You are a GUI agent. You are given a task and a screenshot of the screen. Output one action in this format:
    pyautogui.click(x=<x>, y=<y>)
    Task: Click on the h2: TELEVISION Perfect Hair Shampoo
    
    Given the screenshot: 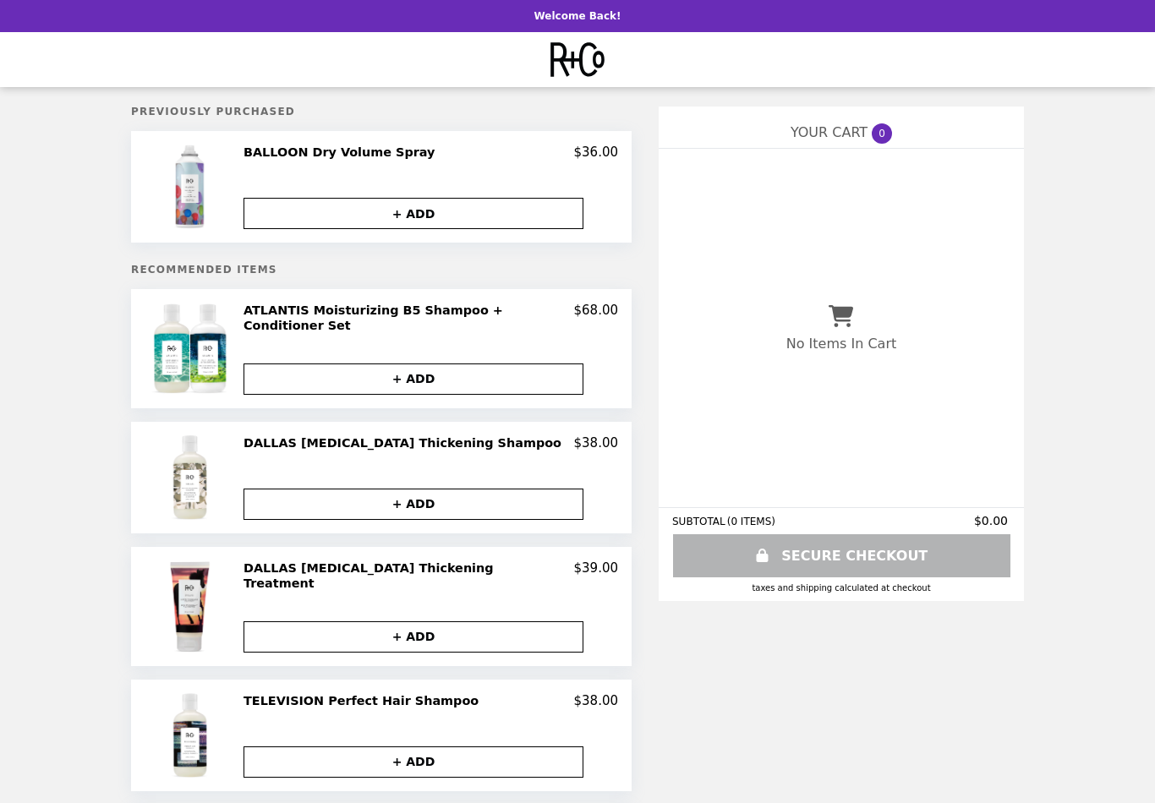 What is the action you would take?
    pyautogui.click(x=364, y=701)
    